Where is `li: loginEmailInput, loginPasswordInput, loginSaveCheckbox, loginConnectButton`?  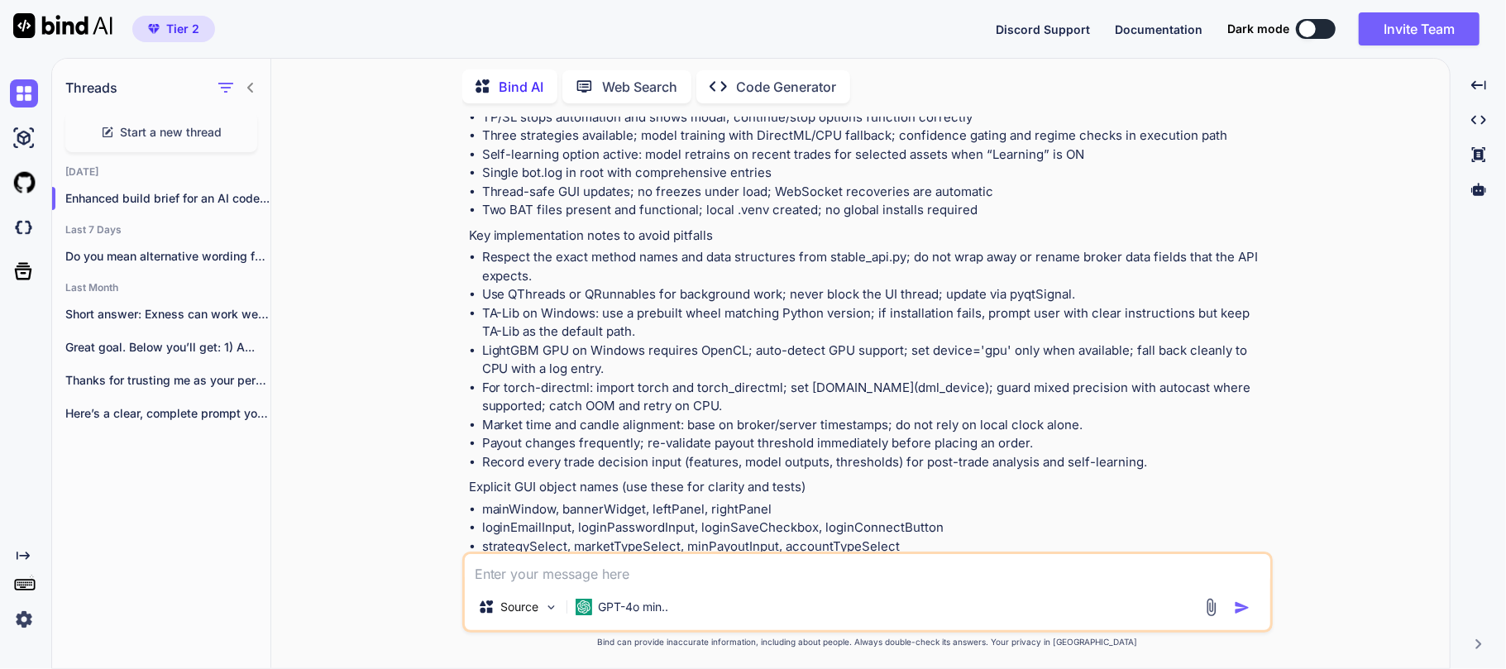
li: loginEmailInput, loginPasswordInput, loginSaveCheckbox, loginConnectButton is located at coordinates (876, 528).